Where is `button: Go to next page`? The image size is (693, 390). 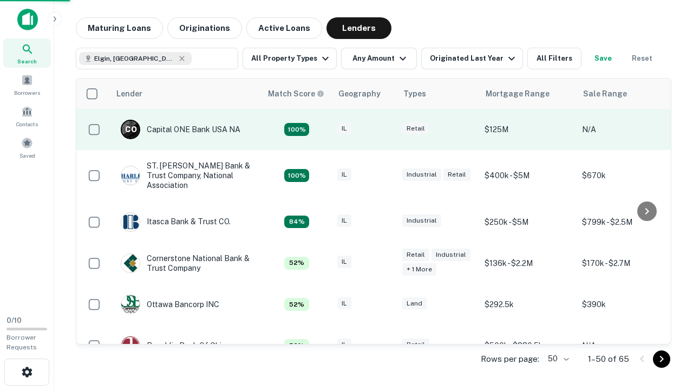
button: Go to next page is located at coordinates (662, 359).